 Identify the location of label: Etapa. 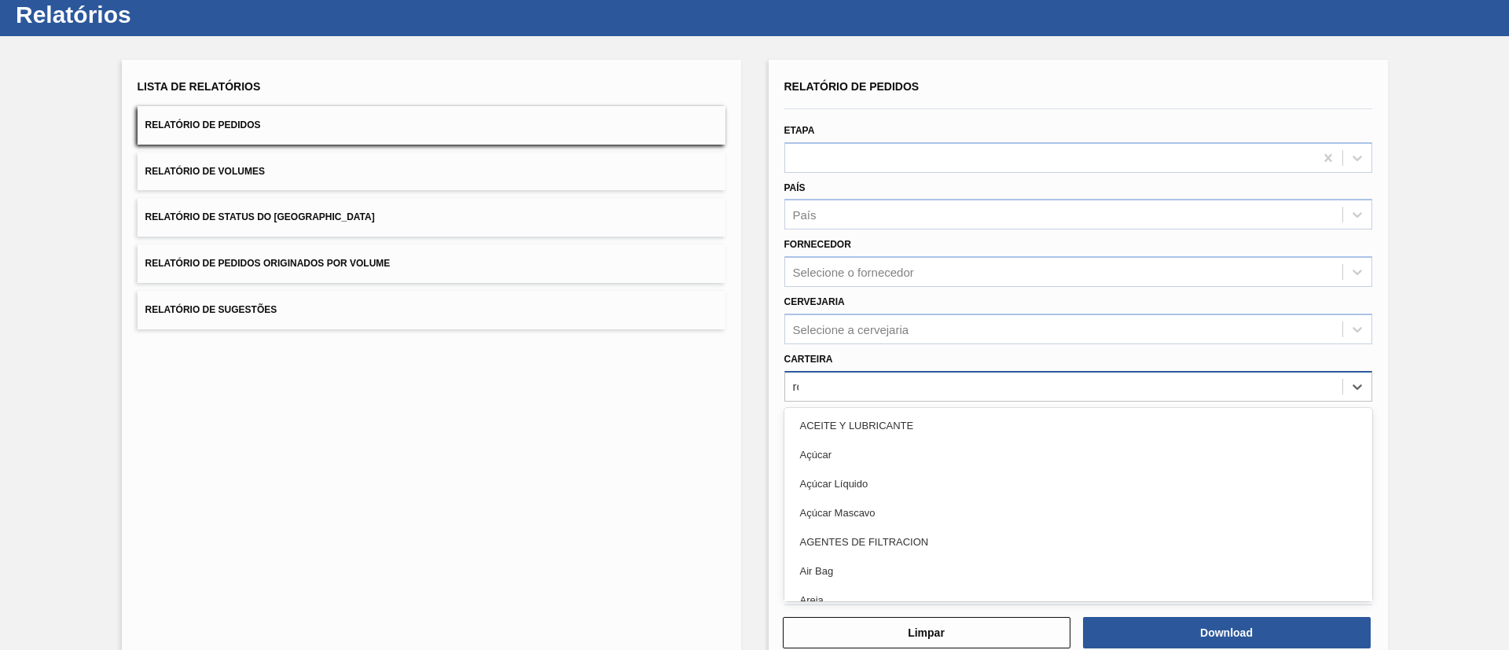
(800, 131).